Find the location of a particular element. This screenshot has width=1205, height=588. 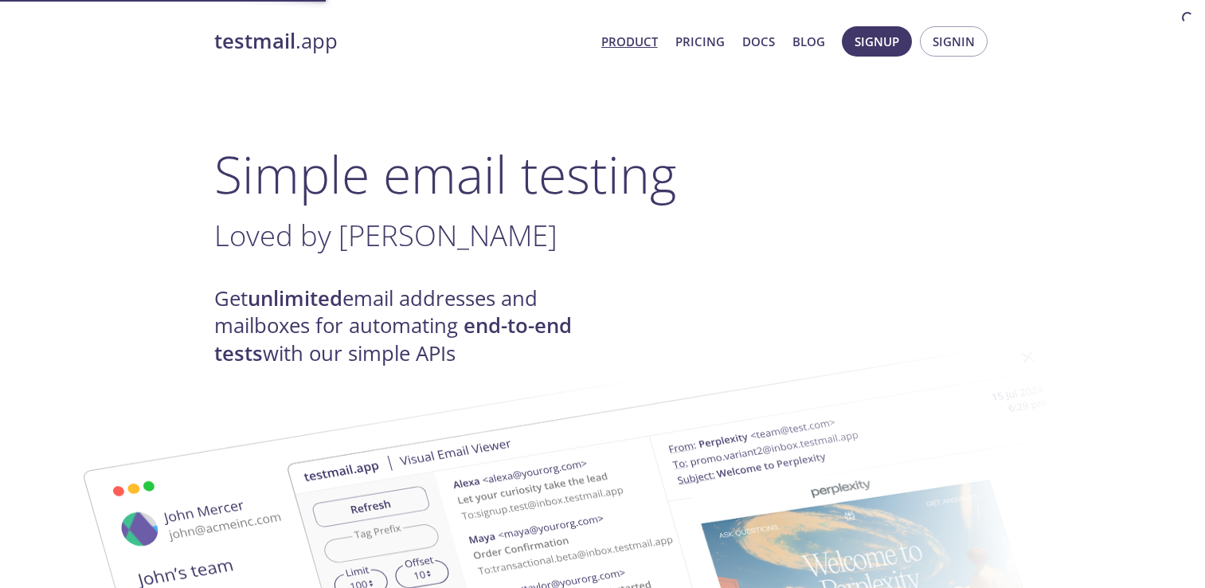

button: Signup is located at coordinates (877, 41).